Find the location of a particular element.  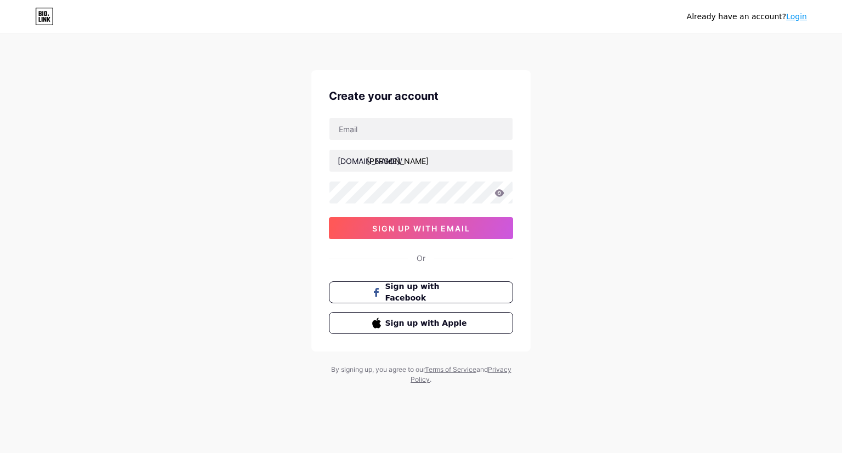

a: Terms of Service is located at coordinates (451, 369).